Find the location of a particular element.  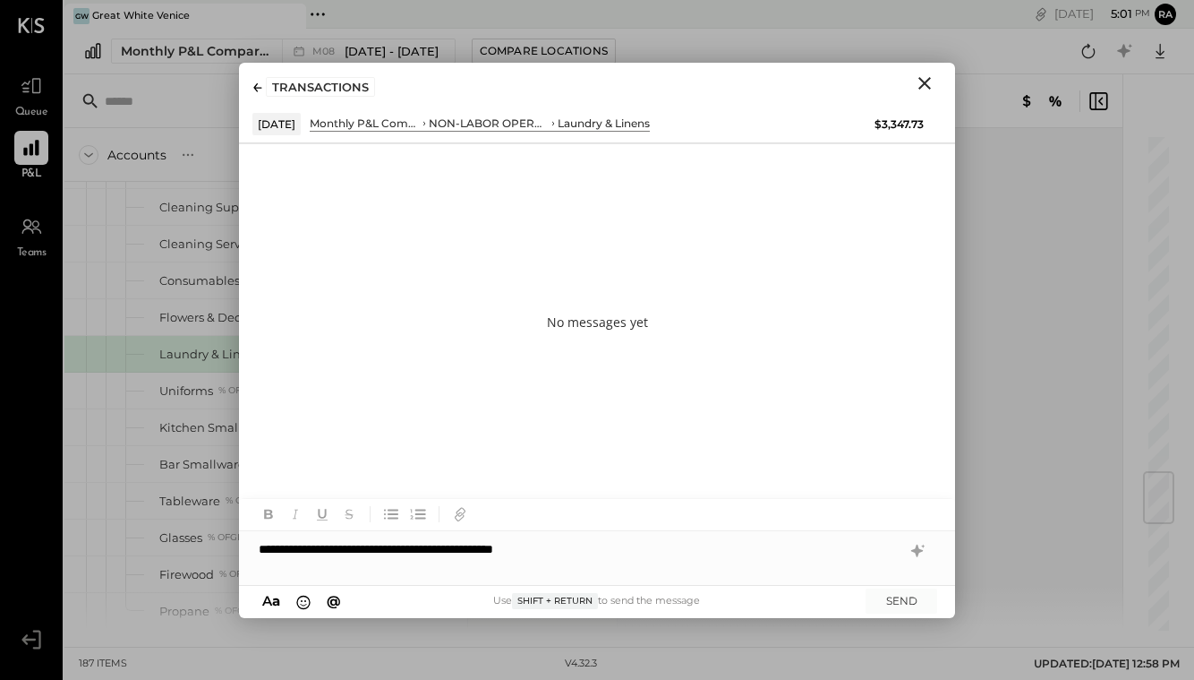

button: Add URL is located at coordinates (460, 514).